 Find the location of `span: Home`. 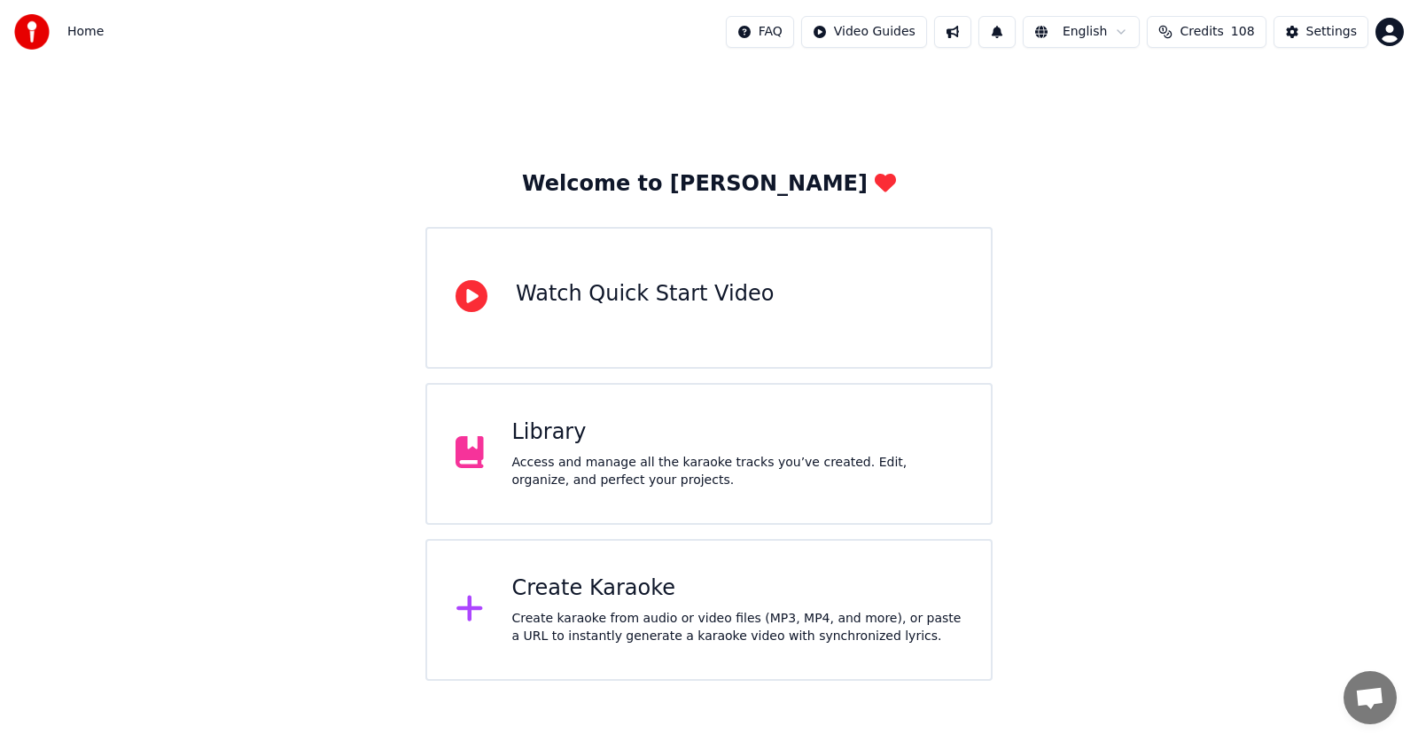

span: Home is located at coordinates (85, 32).